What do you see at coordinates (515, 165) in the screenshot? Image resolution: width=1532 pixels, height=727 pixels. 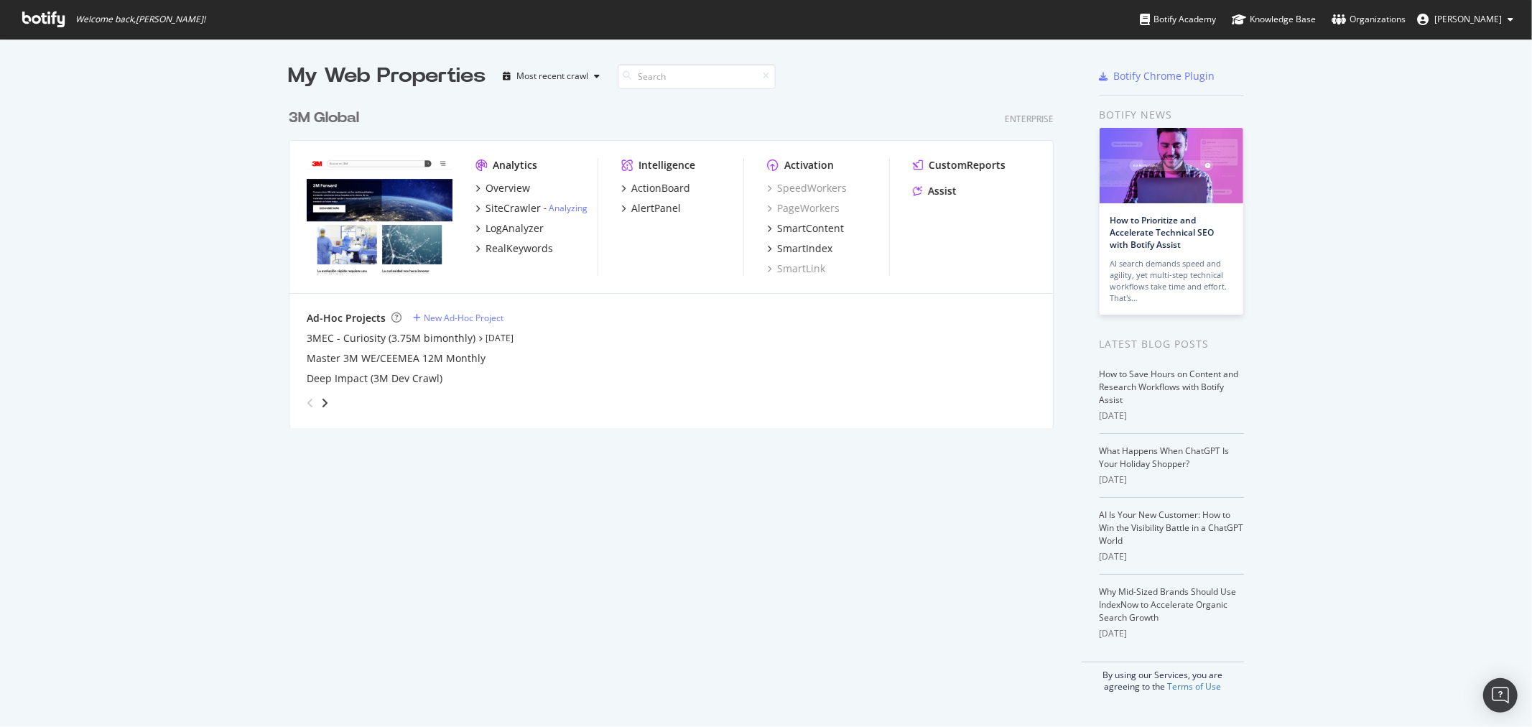 I see `div: Analytics` at bounding box center [515, 165].